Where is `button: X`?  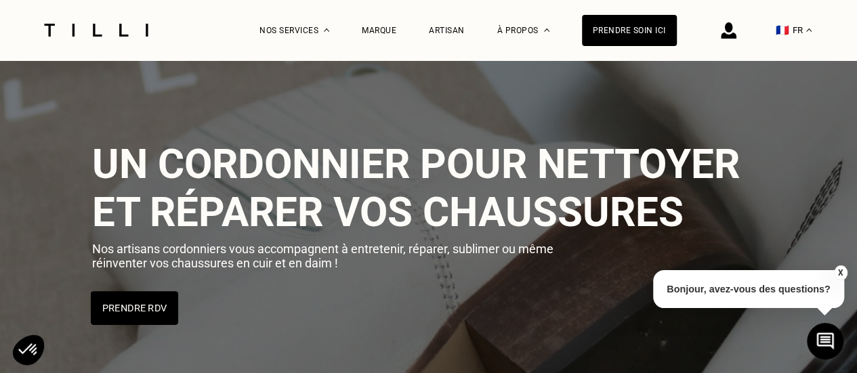
button: X is located at coordinates (840, 273).